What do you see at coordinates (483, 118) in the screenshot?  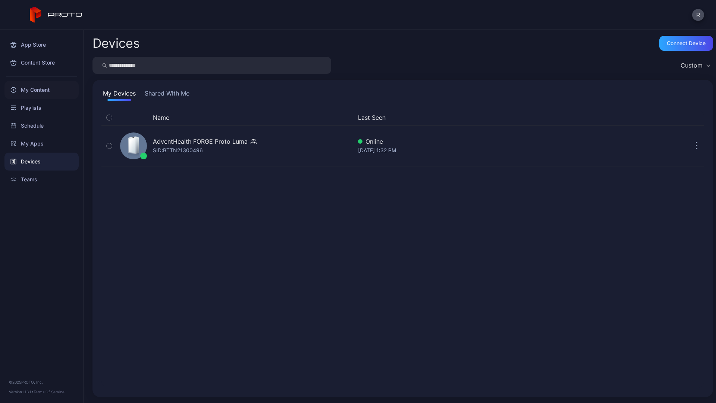 I see `button: Last Seen` at bounding box center [483, 118].